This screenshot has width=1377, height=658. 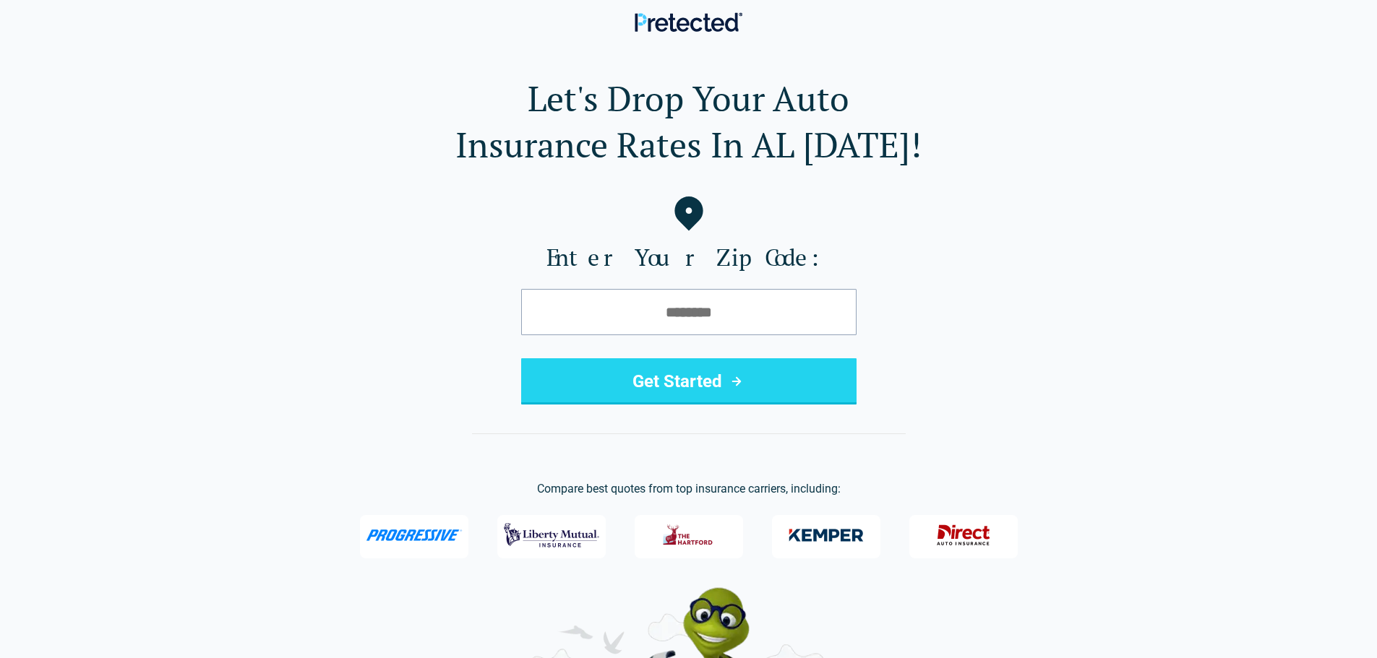 I want to click on p: Compare best quotes from top insurance carriers, including:, so click(x=688, y=489).